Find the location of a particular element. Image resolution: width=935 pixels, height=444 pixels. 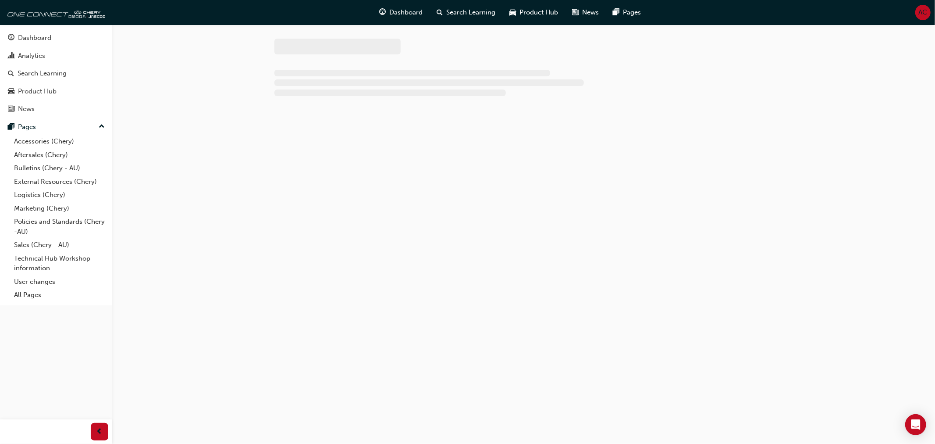

span: up-icon is located at coordinates (102, 127).